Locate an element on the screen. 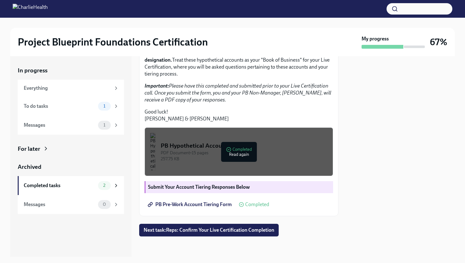 The image size is (465, 263). a: Everything is located at coordinates (71, 88).